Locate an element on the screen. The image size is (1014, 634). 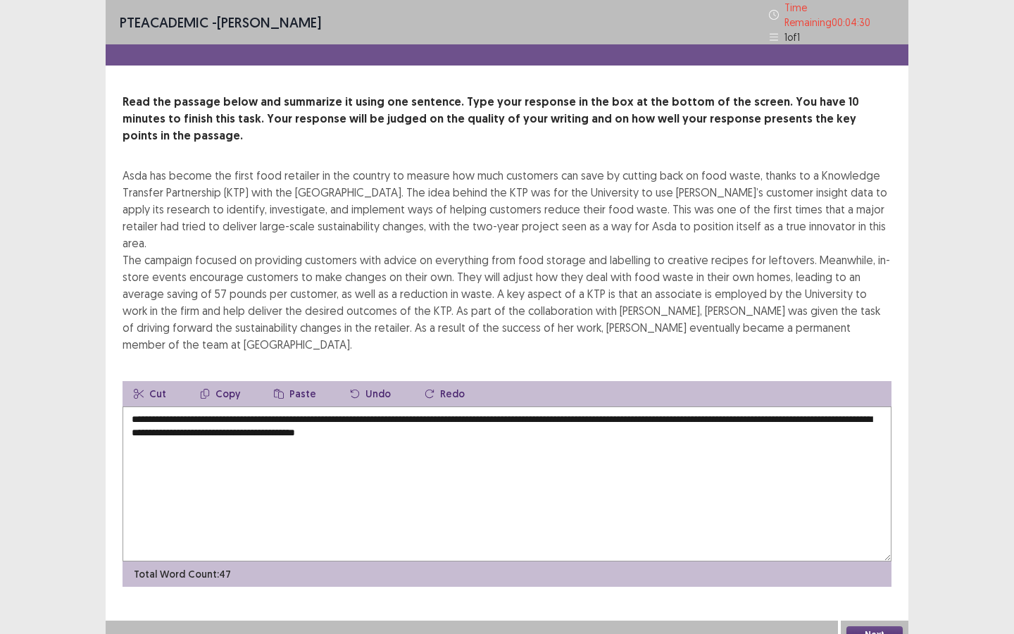
span: PTE academic is located at coordinates (164, 22).